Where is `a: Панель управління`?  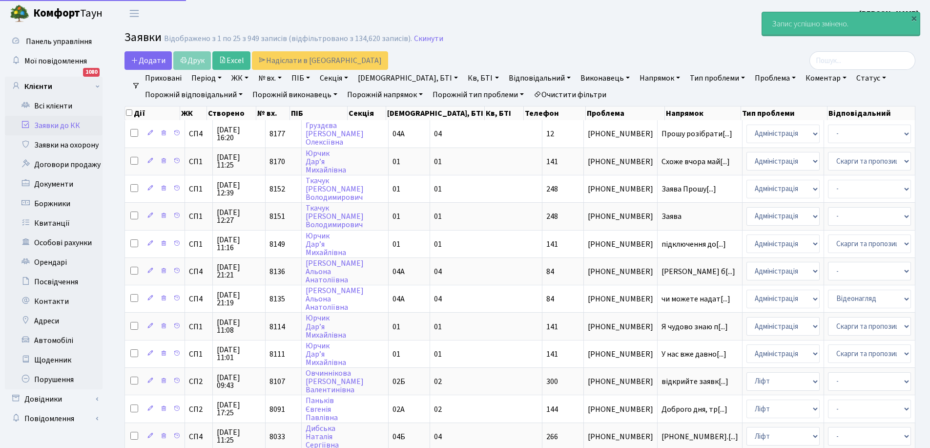
a: Панель управління is located at coordinates (54, 42).